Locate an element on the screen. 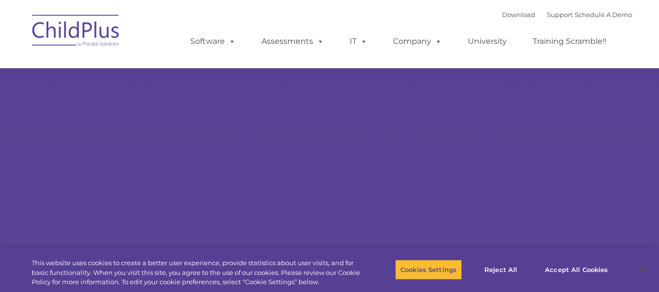  a: University is located at coordinates (488, 41).